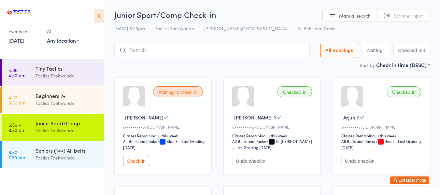 This screenshot has height=195, width=440. I want to click on time: 4:00 - 4:30 pm, so click(17, 73).